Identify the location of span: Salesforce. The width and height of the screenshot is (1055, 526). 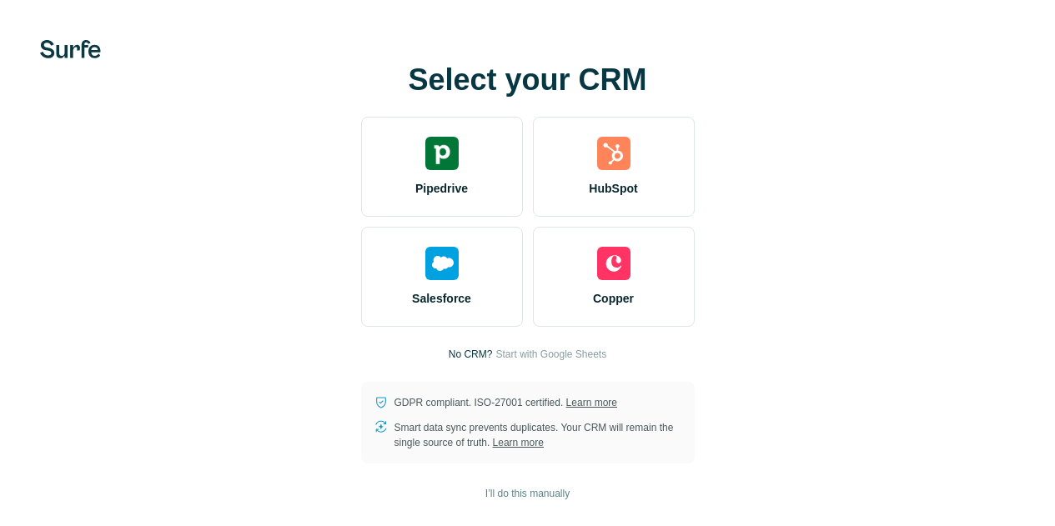
(441, 299).